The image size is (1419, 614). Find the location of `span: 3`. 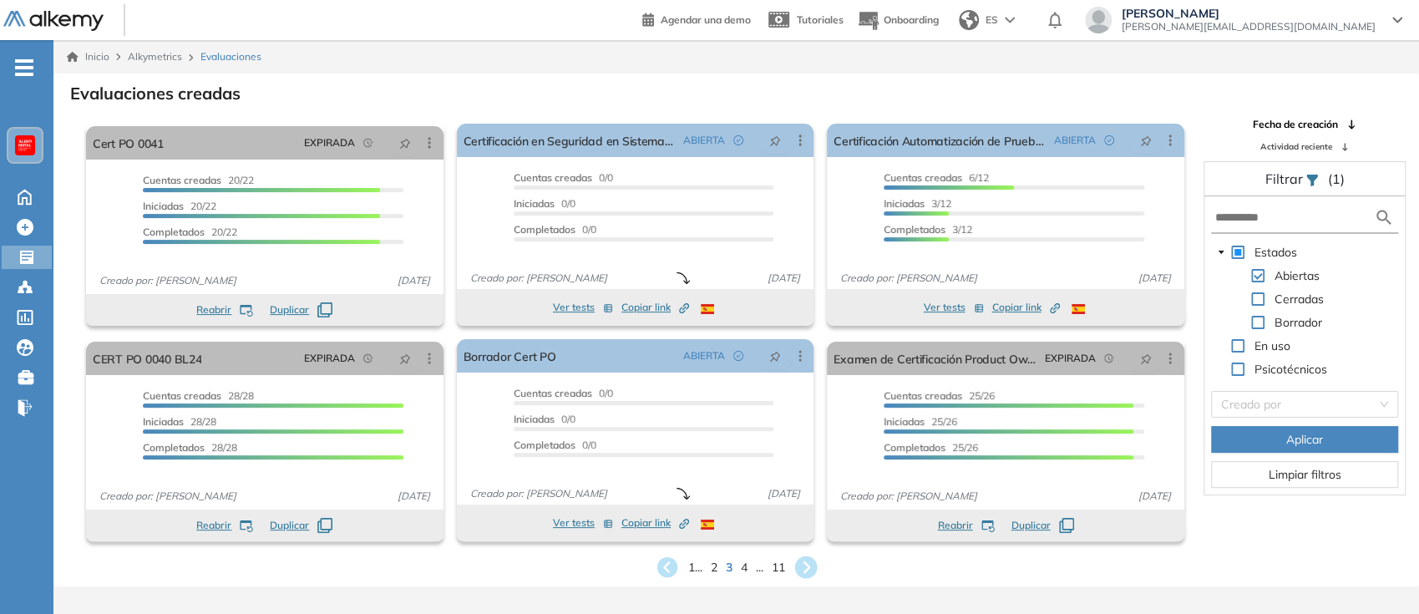

span: 3 is located at coordinates (729, 567).